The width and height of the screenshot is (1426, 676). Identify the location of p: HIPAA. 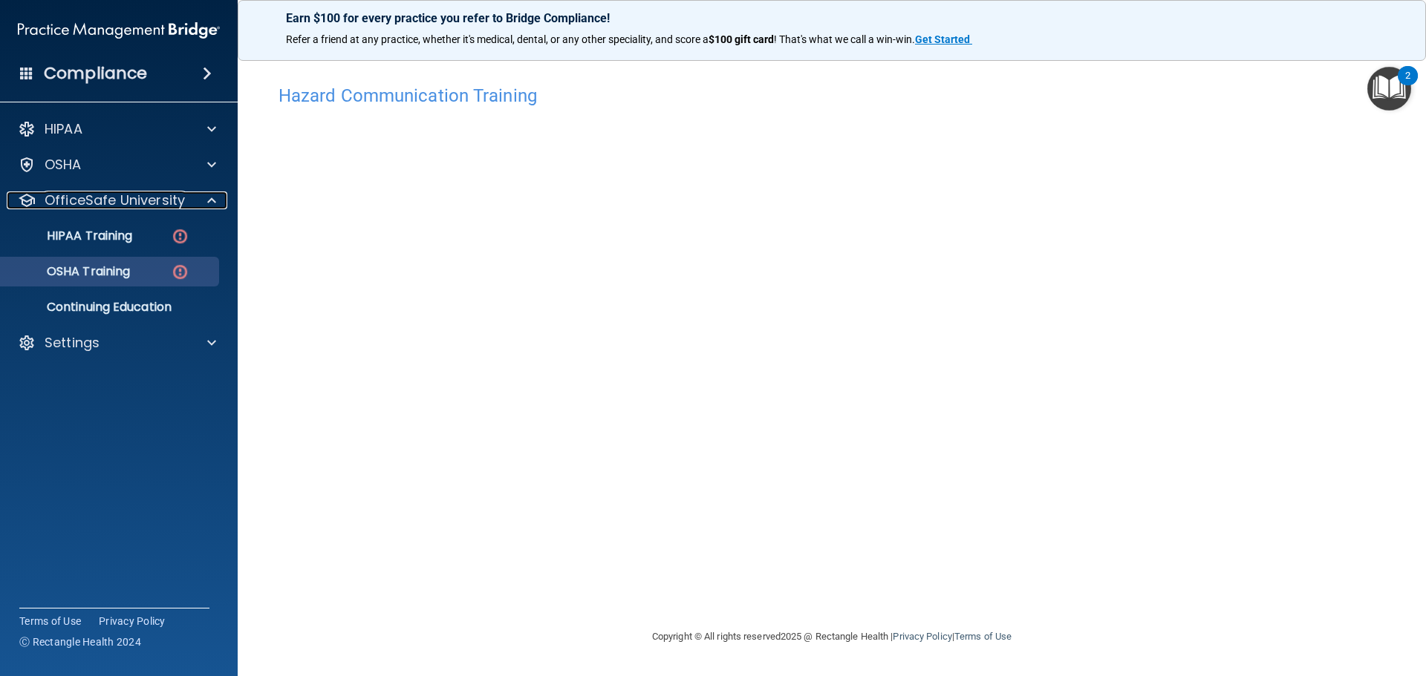
(63, 129).